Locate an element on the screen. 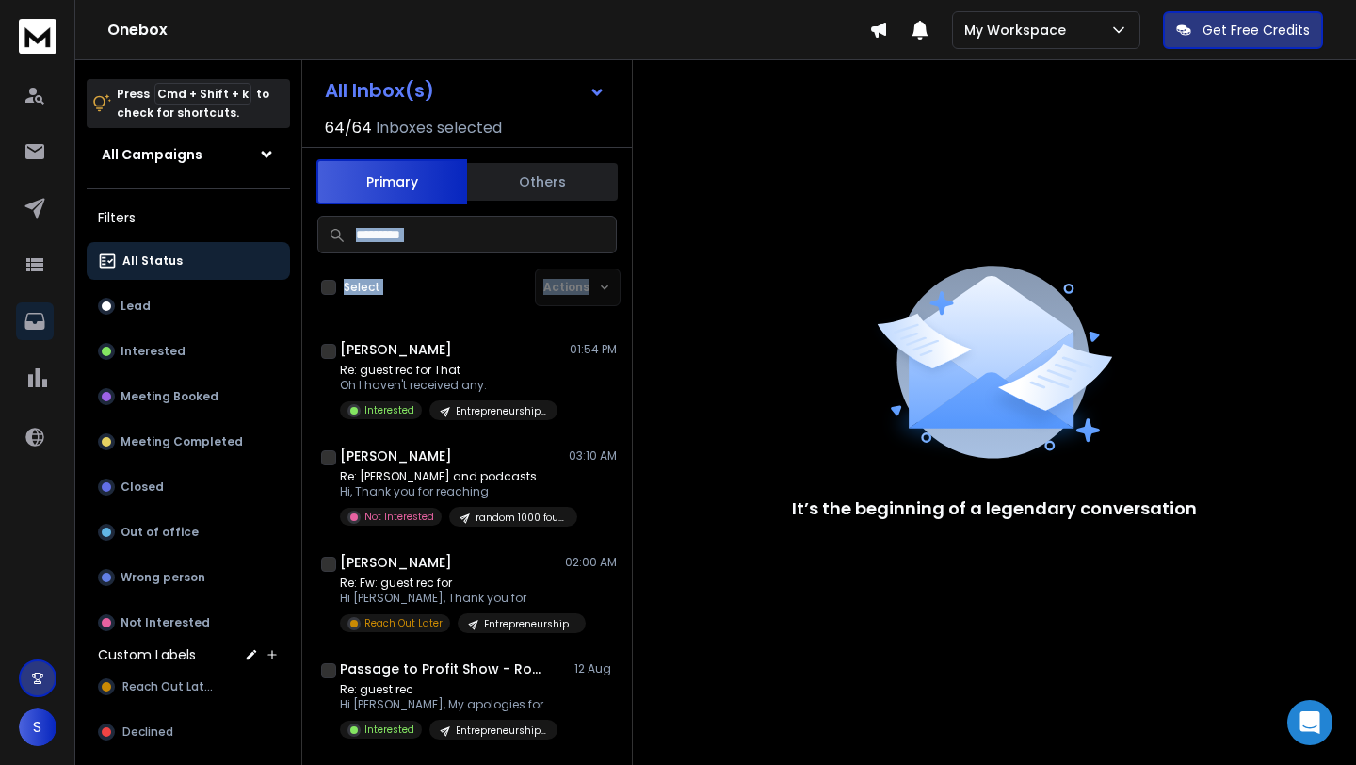 This screenshot has width=1356, height=765. p: Re: guest rec for That is located at coordinates (448, 370).